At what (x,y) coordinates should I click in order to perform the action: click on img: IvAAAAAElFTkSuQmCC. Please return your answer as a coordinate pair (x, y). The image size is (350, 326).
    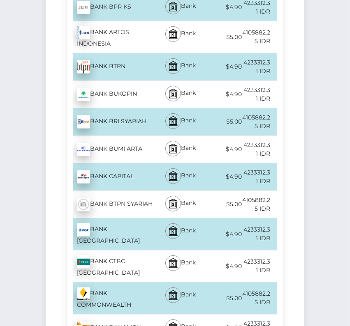
    Looking at the image, I should click on (83, 294).